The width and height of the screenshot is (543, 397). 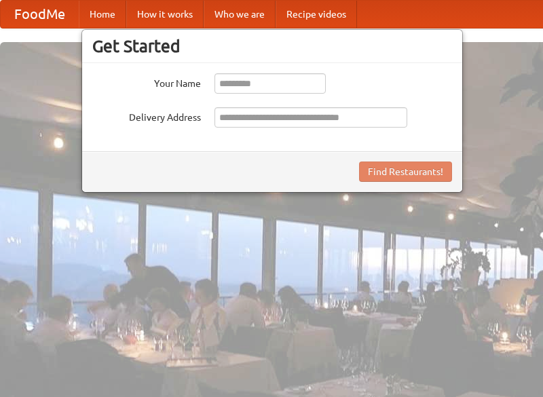 What do you see at coordinates (316, 14) in the screenshot?
I see `a: Recipe videos` at bounding box center [316, 14].